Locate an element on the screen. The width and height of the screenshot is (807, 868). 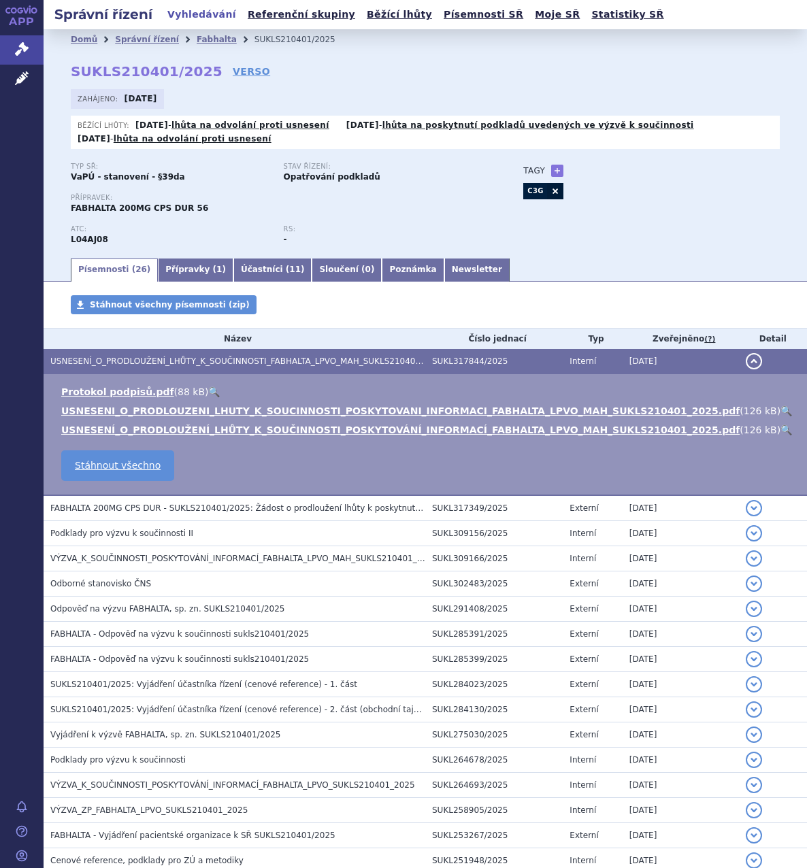
th: Název is located at coordinates (234, 339).